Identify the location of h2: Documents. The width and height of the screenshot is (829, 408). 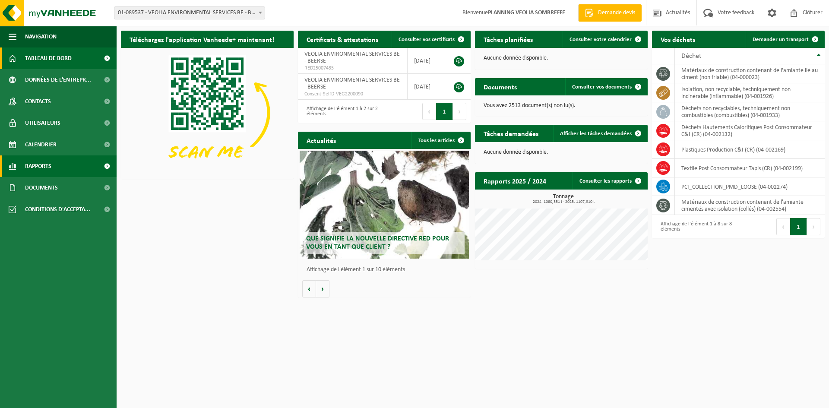
(500, 86).